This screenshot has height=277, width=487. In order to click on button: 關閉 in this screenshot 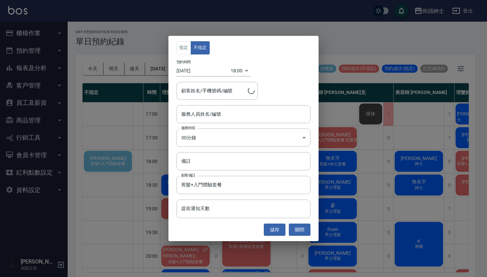, I will do `click(299, 229)`.